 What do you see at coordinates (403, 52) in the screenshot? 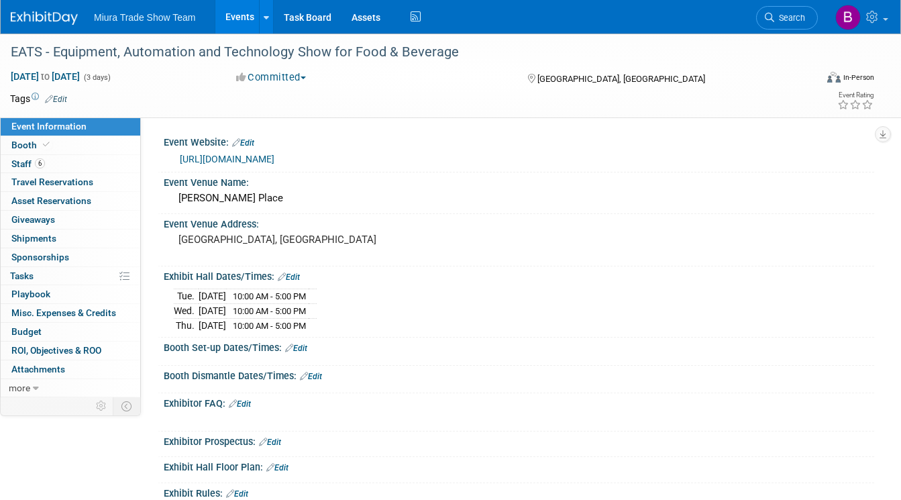
I see `div: EATS - Equipment, Automation and Technology Show for Food & Beverage` at bounding box center [403, 52].